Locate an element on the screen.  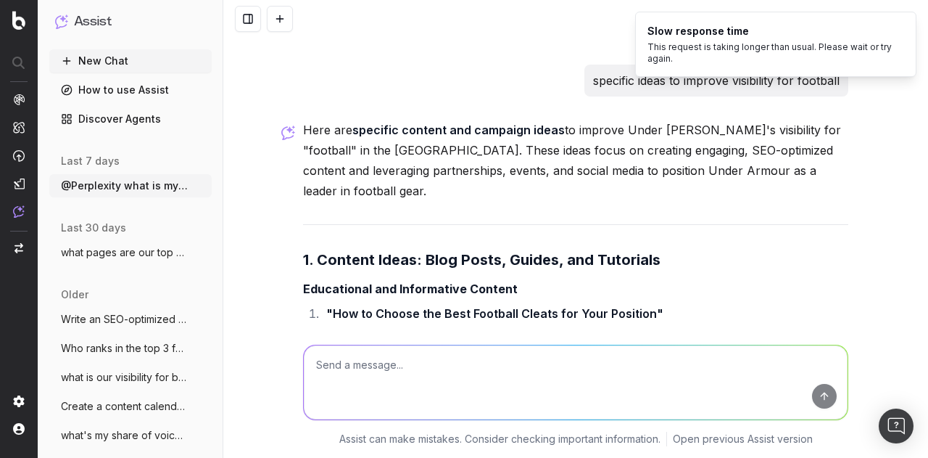
button: what's my share of voice in us for footb is located at coordinates (131, 435).